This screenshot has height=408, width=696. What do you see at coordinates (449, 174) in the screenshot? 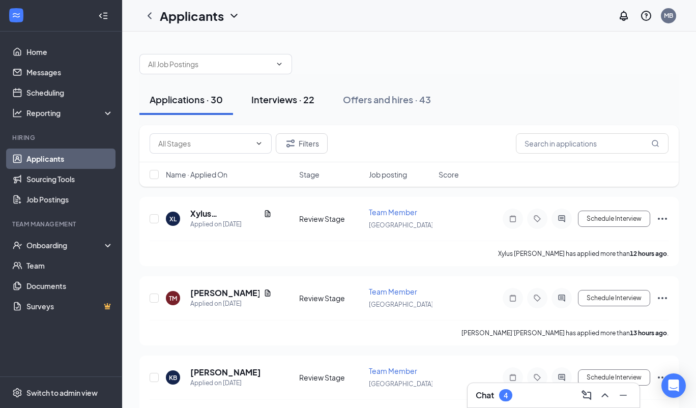
I see `span: Score` at bounding box center [449, 174].